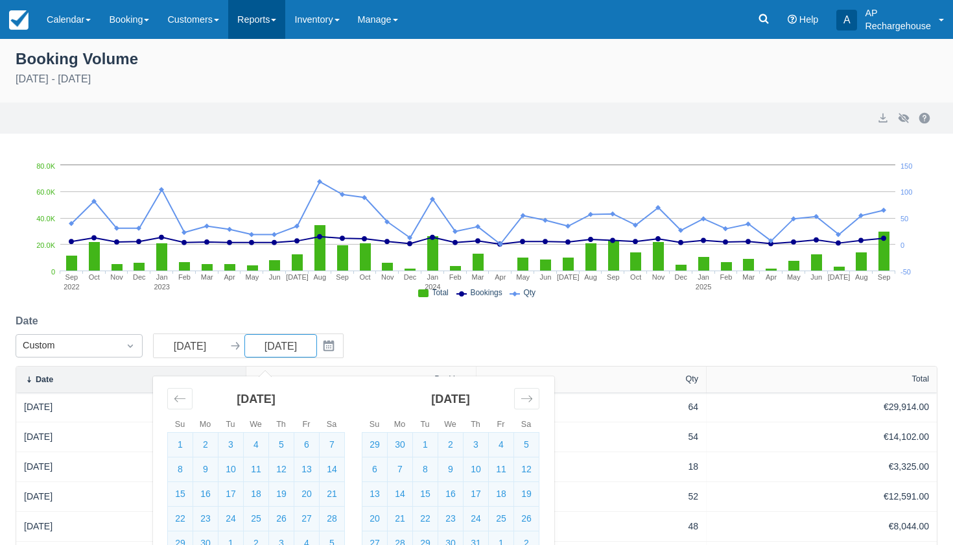 The width and height of the screenshot is (953, 545). What do you see at coordinates (822, 466) in the screenshot?
I see `div: €3,325.00` at bounding box center [822, 466].